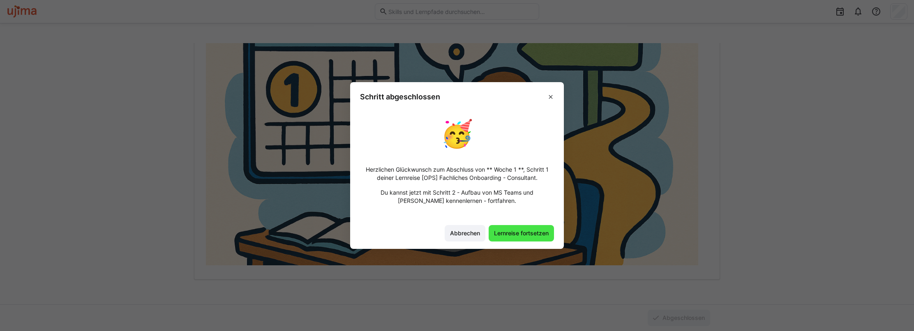 The width and height of the screenshot is (914, 331). Describe the element at coordinates (465, 233) in the screenshot. I see `button: Abbrechen` at that location.